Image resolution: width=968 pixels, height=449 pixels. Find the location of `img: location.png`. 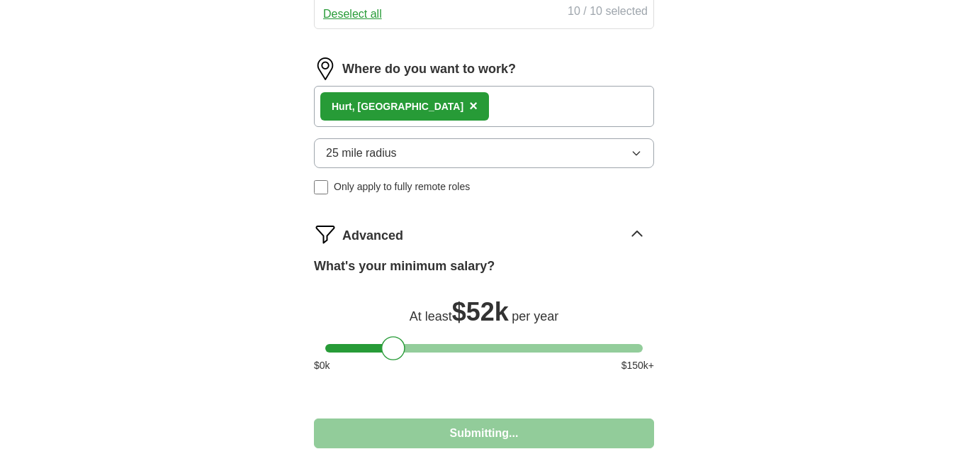

img: location.png is located at coordinates (325, 69).